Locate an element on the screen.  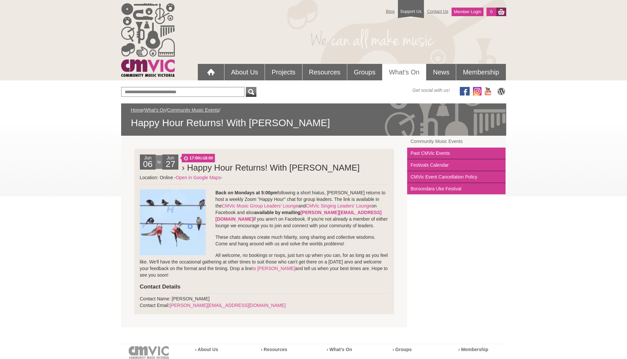
a: › Membership is located at coordinates (474, 349).